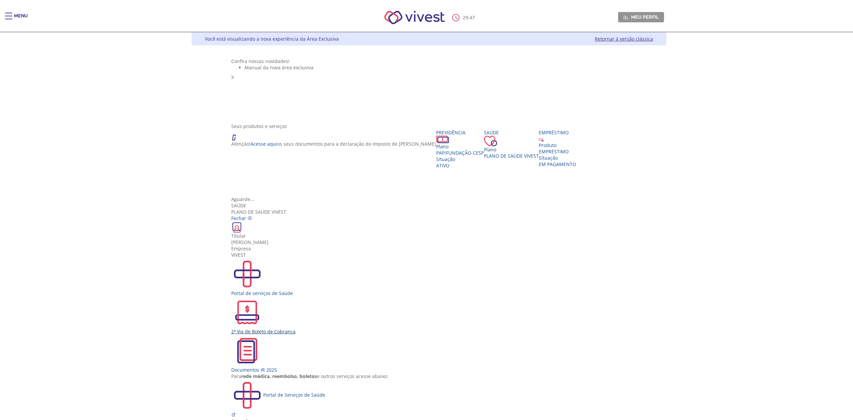  Describe the element at coordinates (429, 255) in the screenshot. I see `div: VIVEST` at that location.